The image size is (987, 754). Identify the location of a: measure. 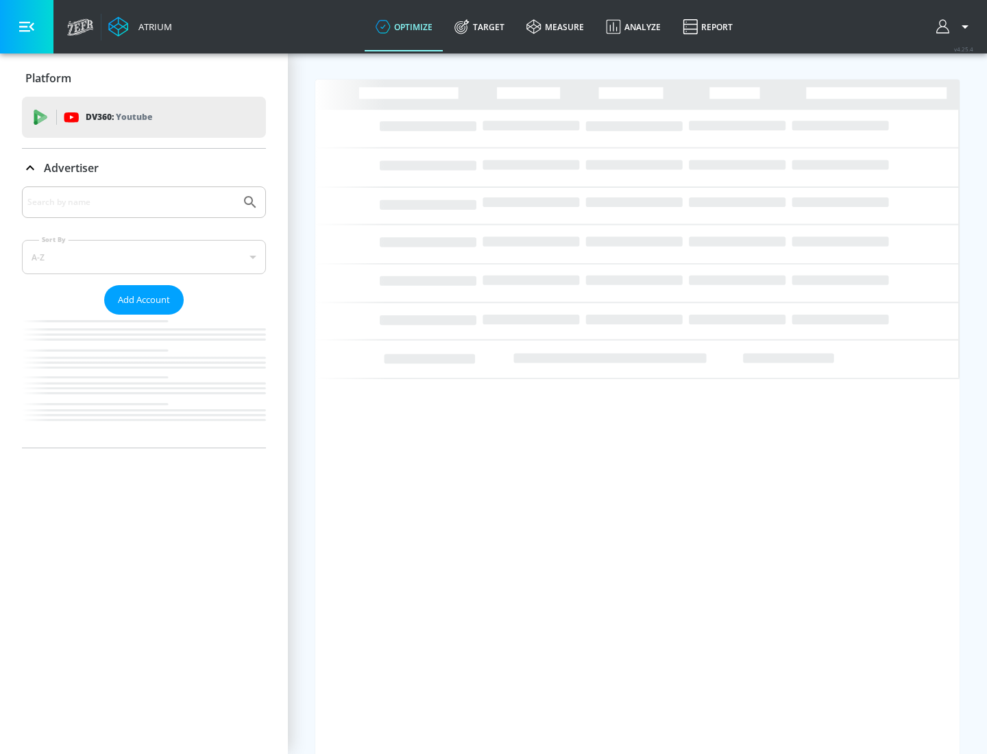
(555, 27).